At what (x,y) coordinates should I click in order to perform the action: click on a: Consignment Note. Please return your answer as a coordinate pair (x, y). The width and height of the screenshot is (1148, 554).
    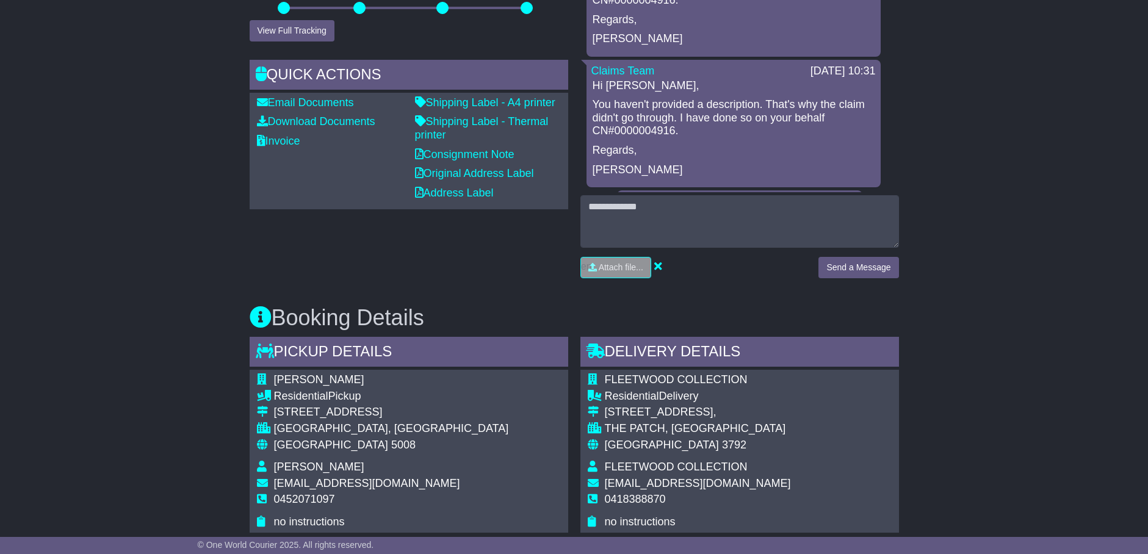
    Looking at the image, I should click on (464, 154).